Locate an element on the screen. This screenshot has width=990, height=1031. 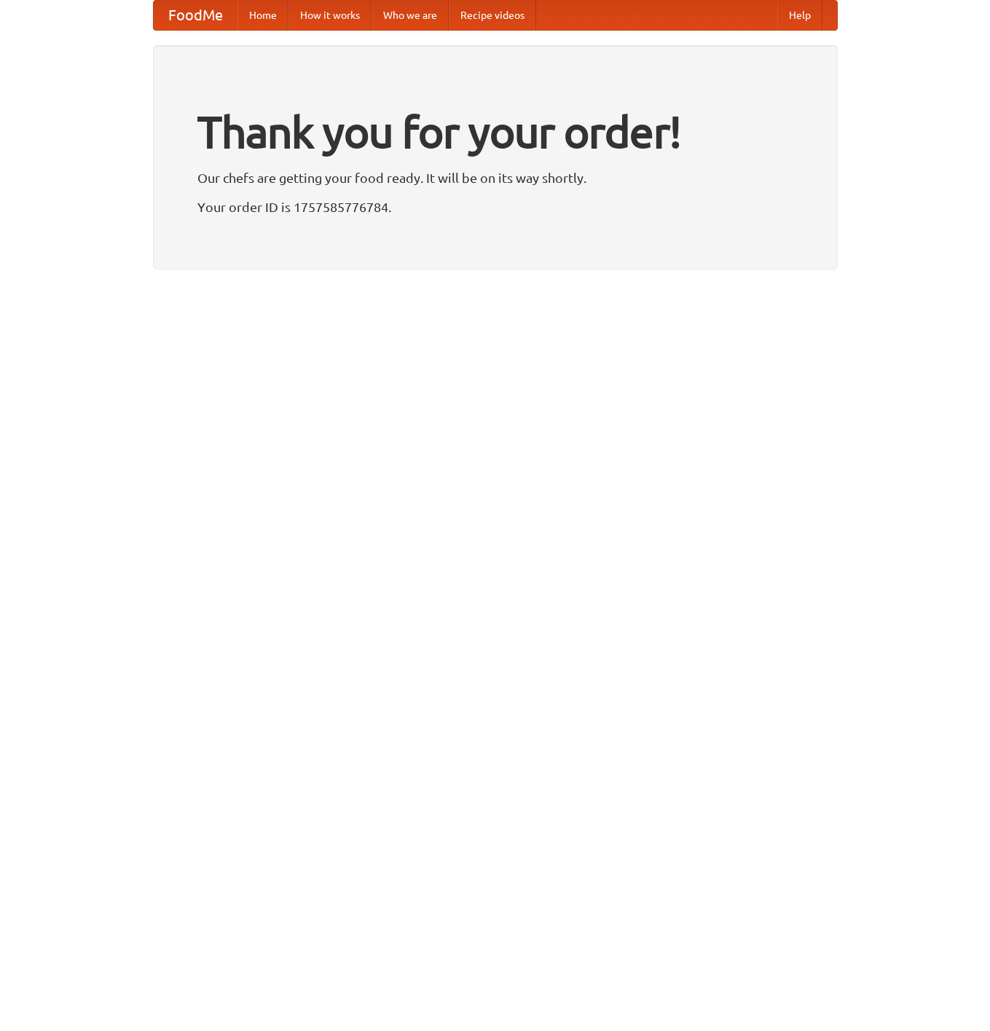
a: Home is located at coordinates (263, 15).